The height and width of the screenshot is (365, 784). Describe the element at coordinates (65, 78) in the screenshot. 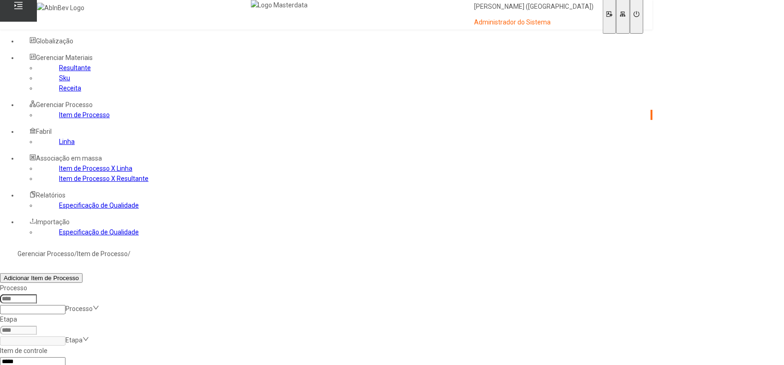

I see `a: Sku` at that location.